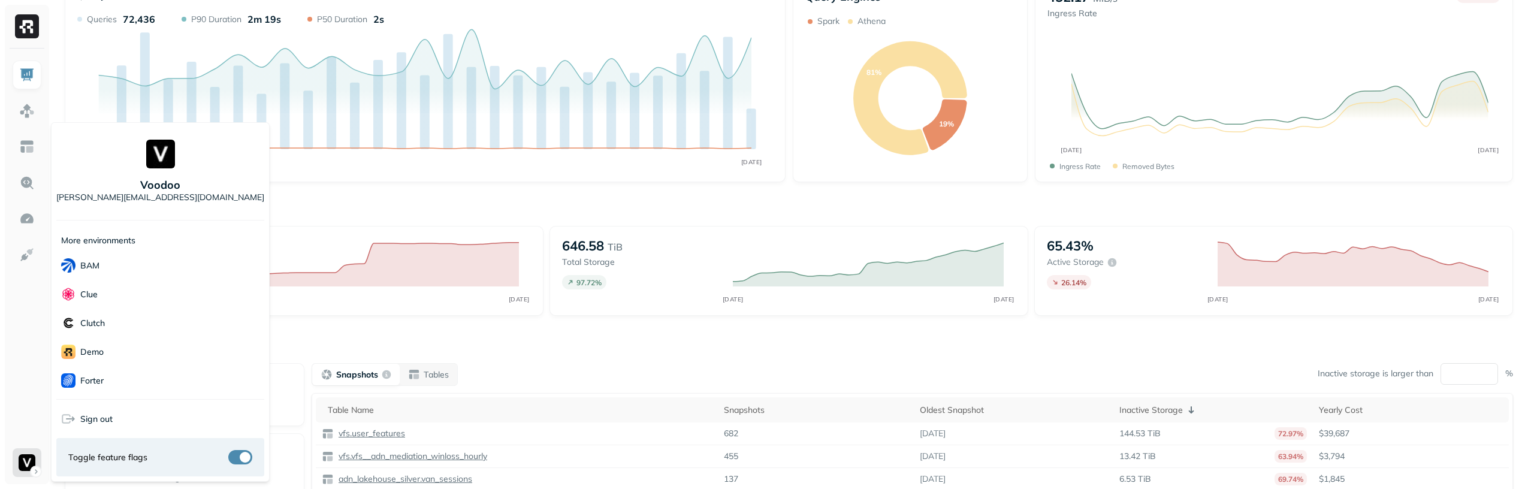  I want to click on img: Clutch, so click(68, 323).